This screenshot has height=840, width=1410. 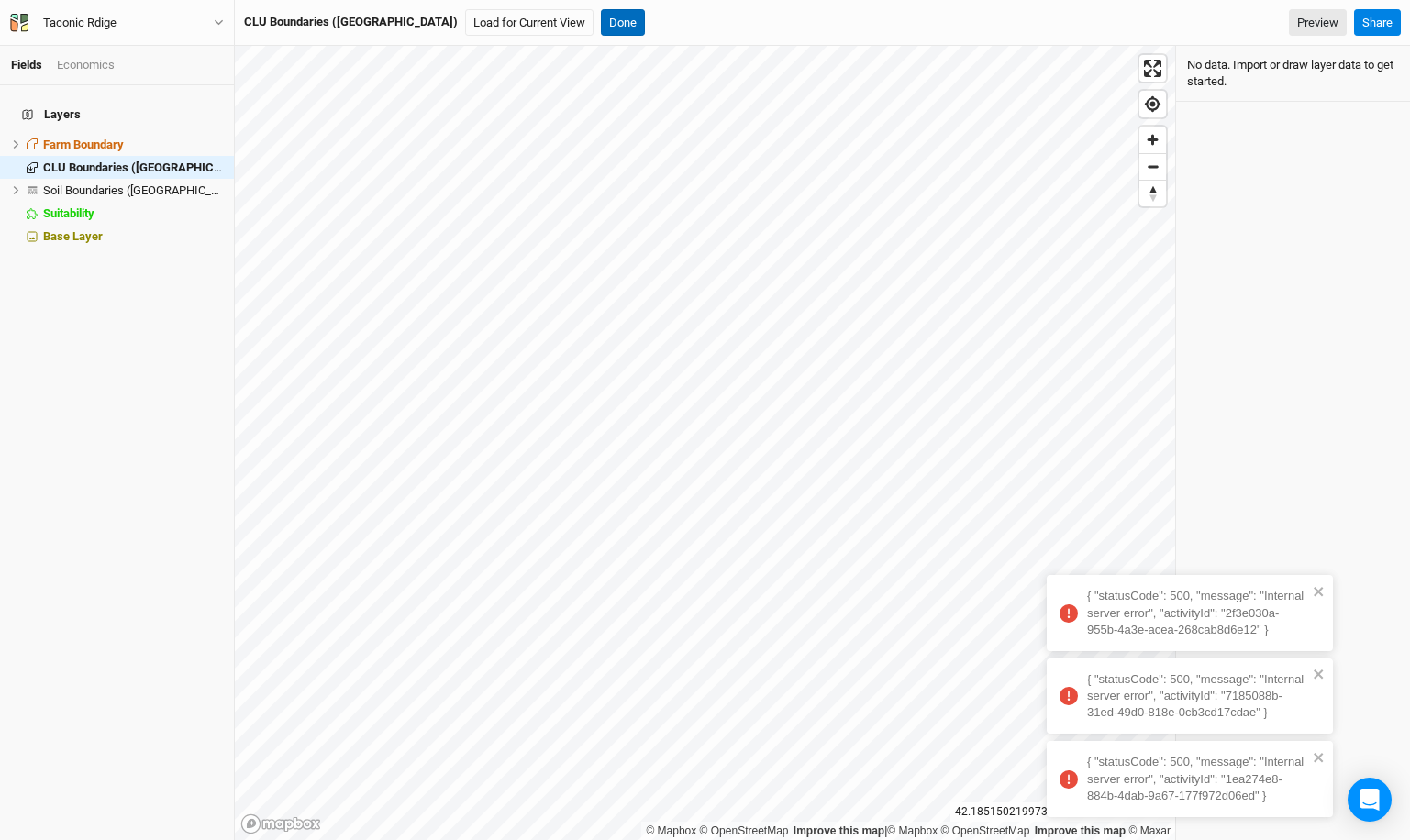 What do you see at coordinates (1152, 193) in the screenshot?
I see `button: Reset bearing to north` at bounding box center [1152, 193].